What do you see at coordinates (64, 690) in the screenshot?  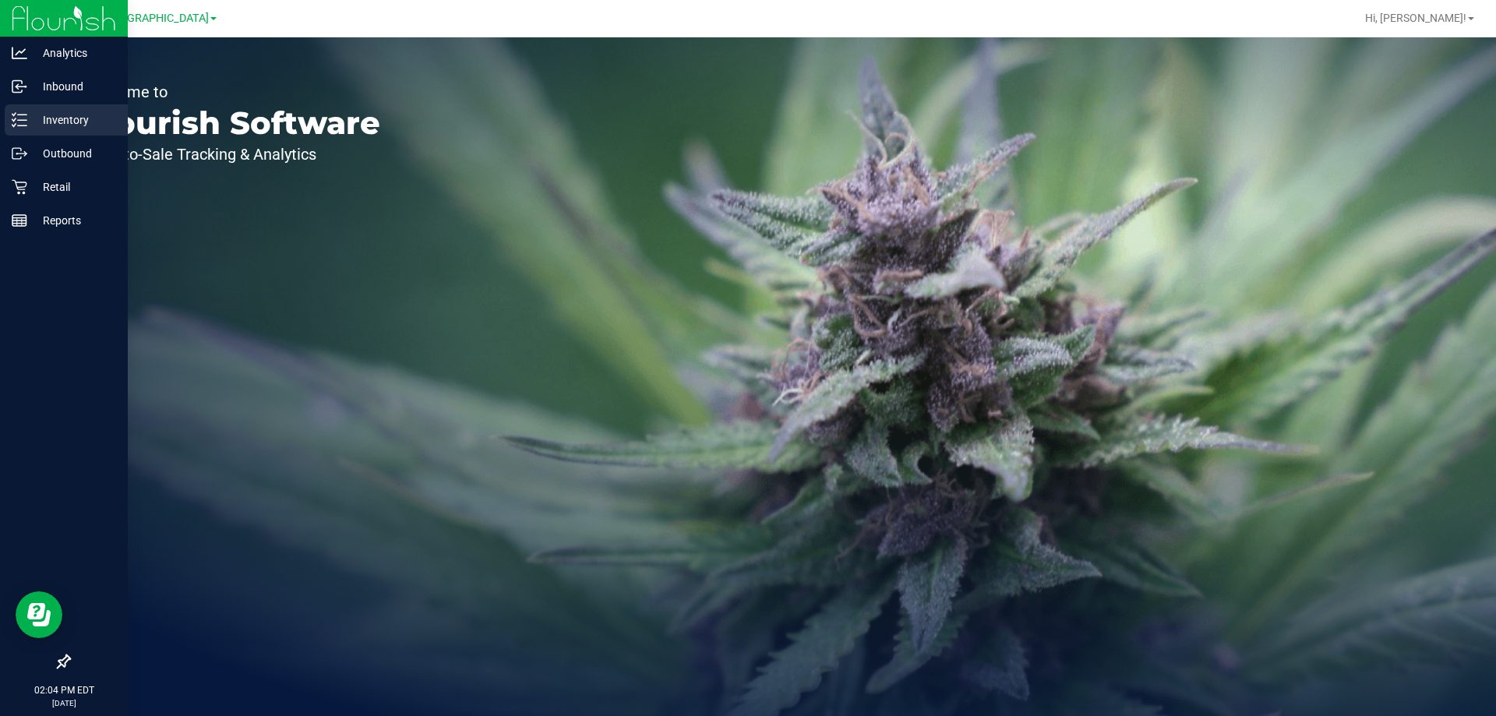 I see `p: 02:04 PM EDT` at bounding box center [64, 690].